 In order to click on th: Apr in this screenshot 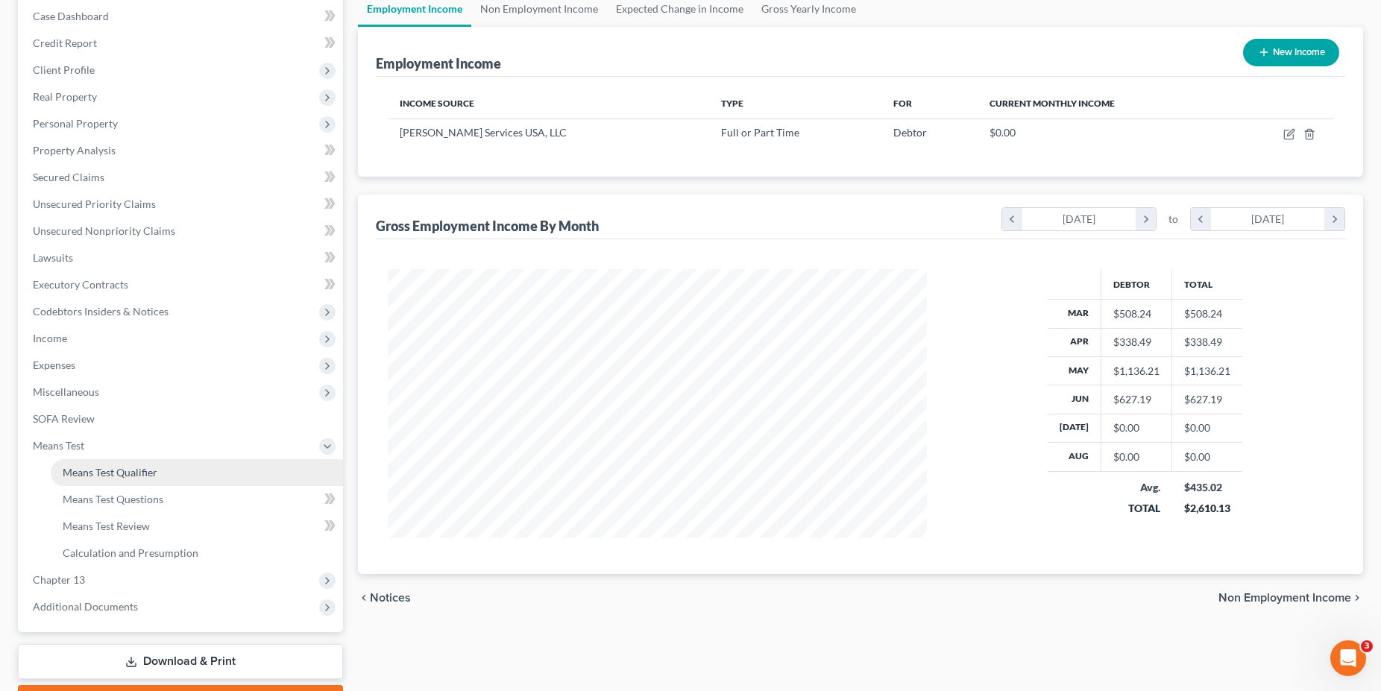, I will do `click(1075, 342)`.